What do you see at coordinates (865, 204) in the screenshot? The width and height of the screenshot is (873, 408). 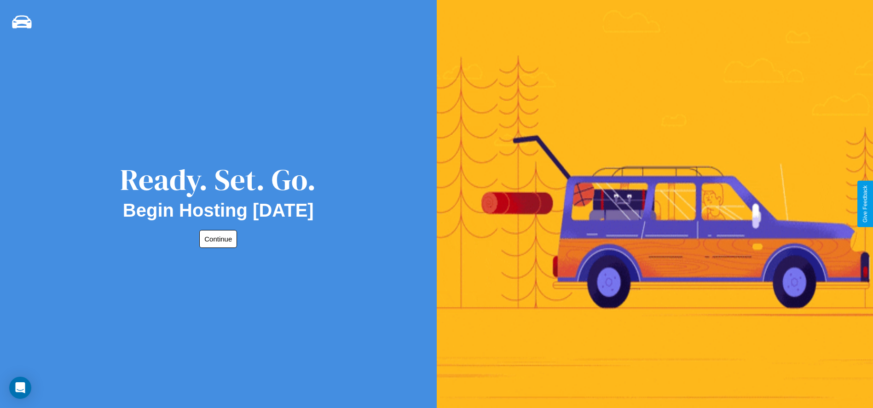 I see `div: Give Feedback` at bounding box center [865, 204].